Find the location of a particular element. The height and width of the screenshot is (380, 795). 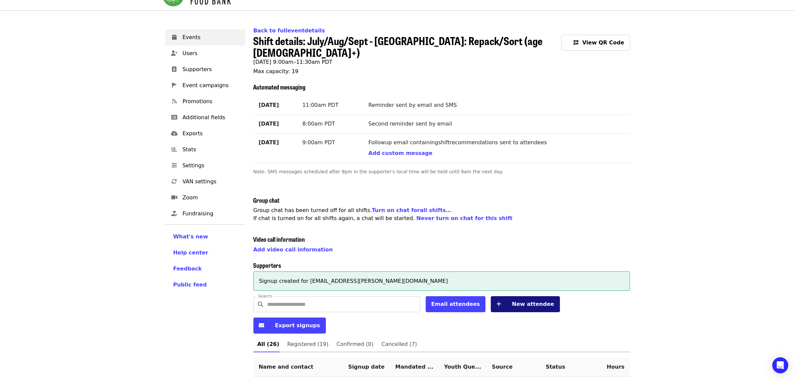

i: calendar icon is located at coordinates (175, 37).